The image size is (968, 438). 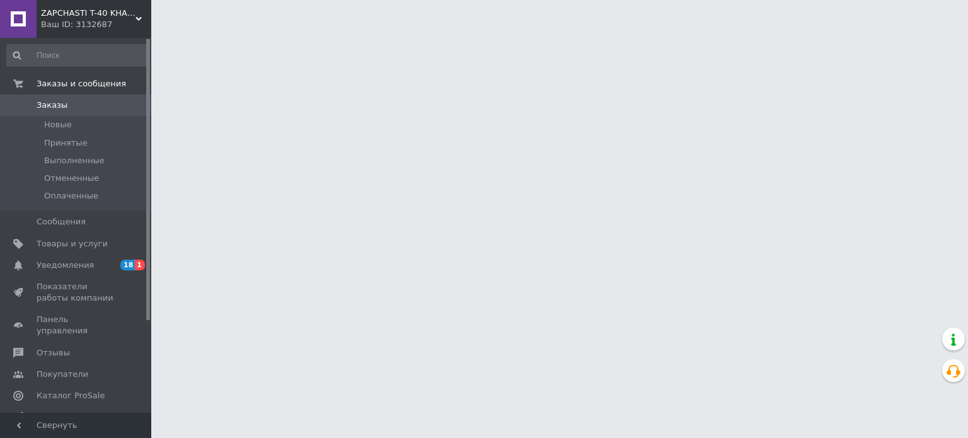 I want to click on span: Отзывы, so click(x=53, y=353).